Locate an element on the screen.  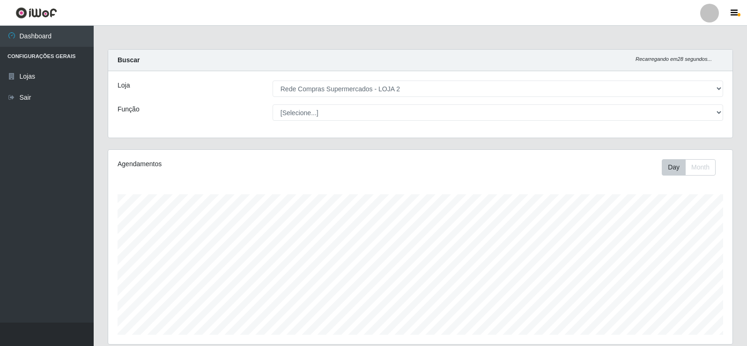
strong: Buscar is located at coordinates (128, 60).